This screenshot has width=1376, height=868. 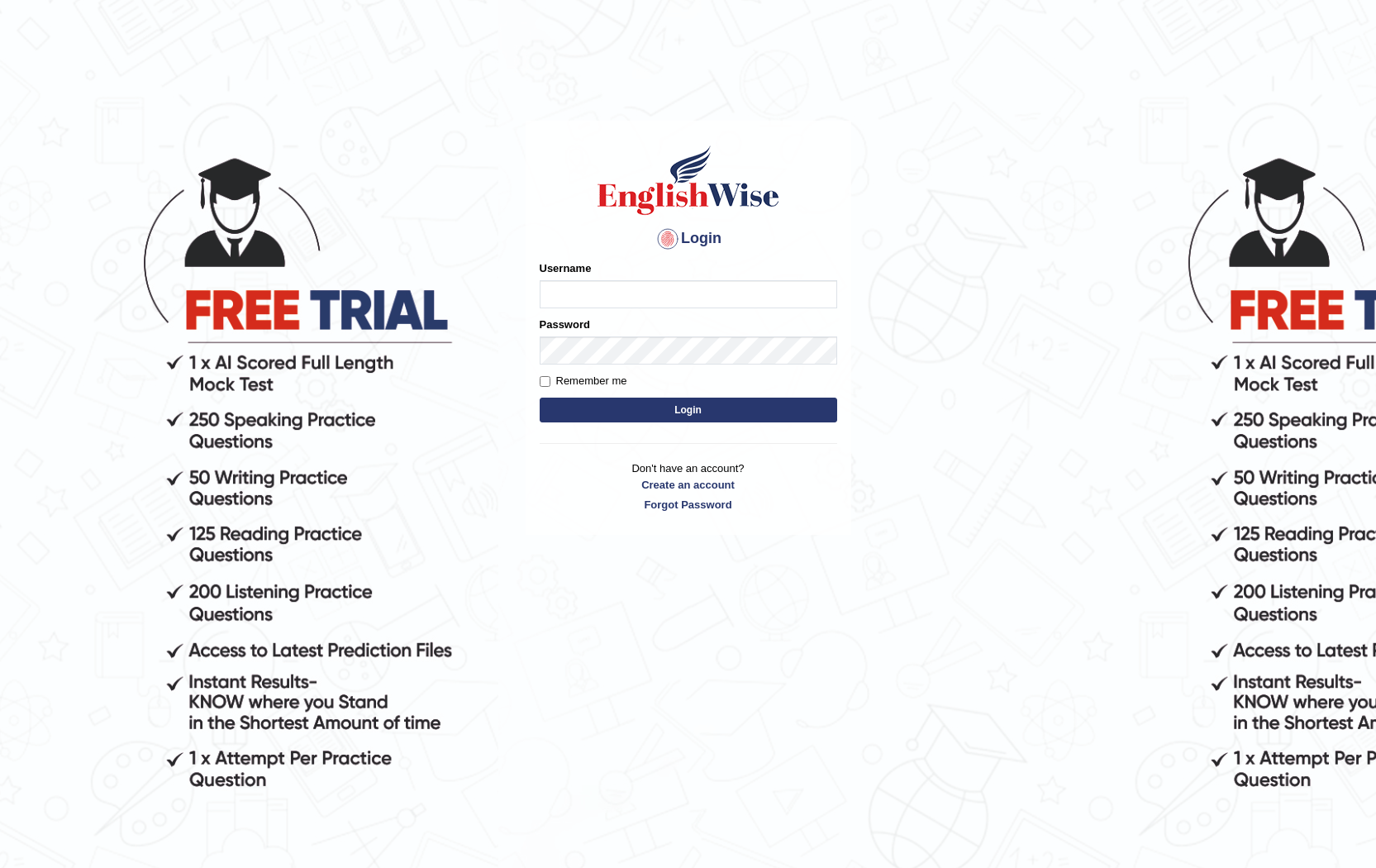 I want to click on input: Remember me, so click(x=544, y=381).